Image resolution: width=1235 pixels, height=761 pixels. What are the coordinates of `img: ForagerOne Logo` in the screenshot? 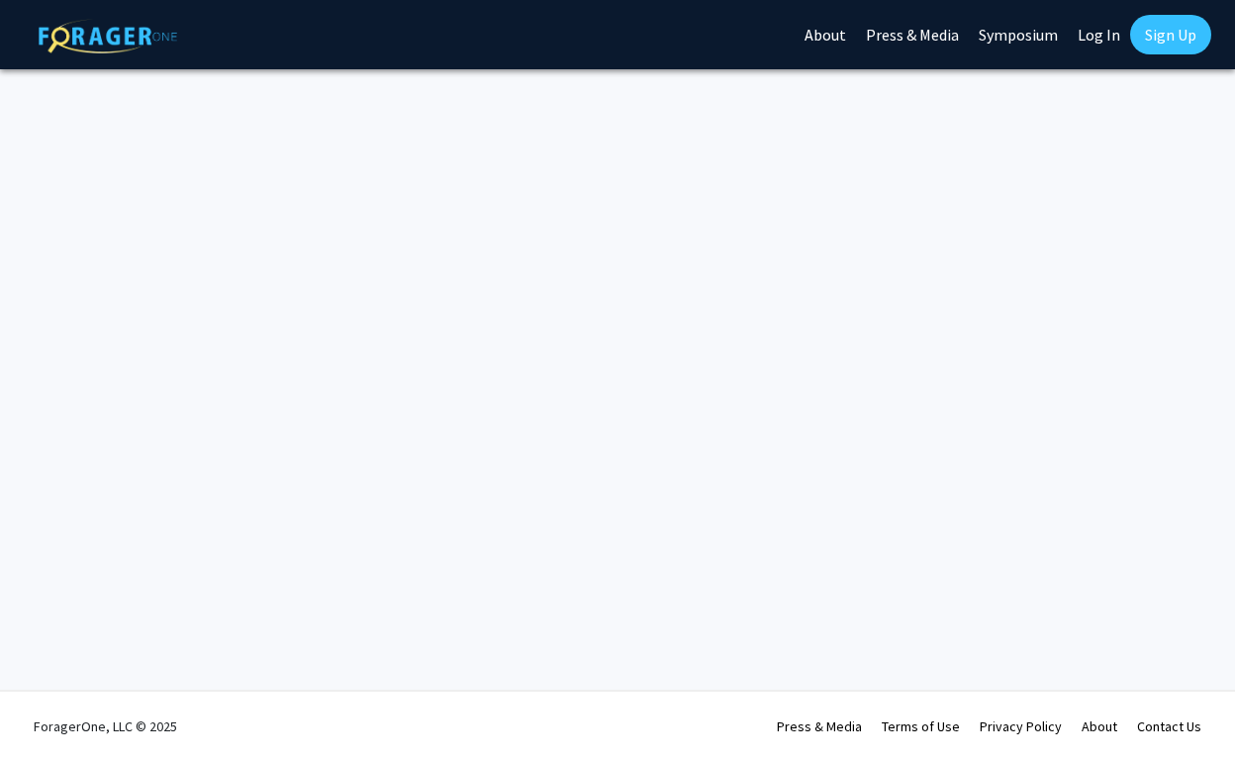 It's located at (108, 36).